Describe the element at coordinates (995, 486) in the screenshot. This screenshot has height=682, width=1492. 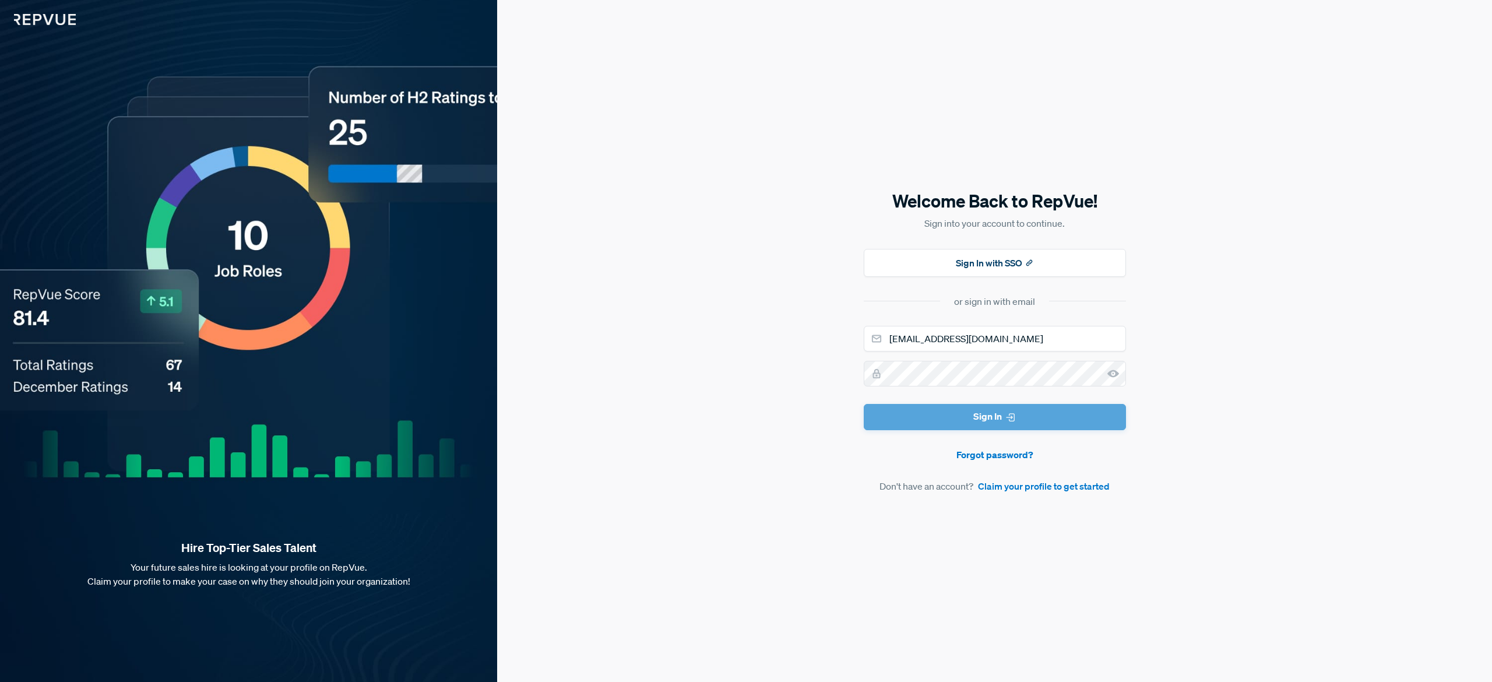
I see `article: Don't have an account?` at that location.